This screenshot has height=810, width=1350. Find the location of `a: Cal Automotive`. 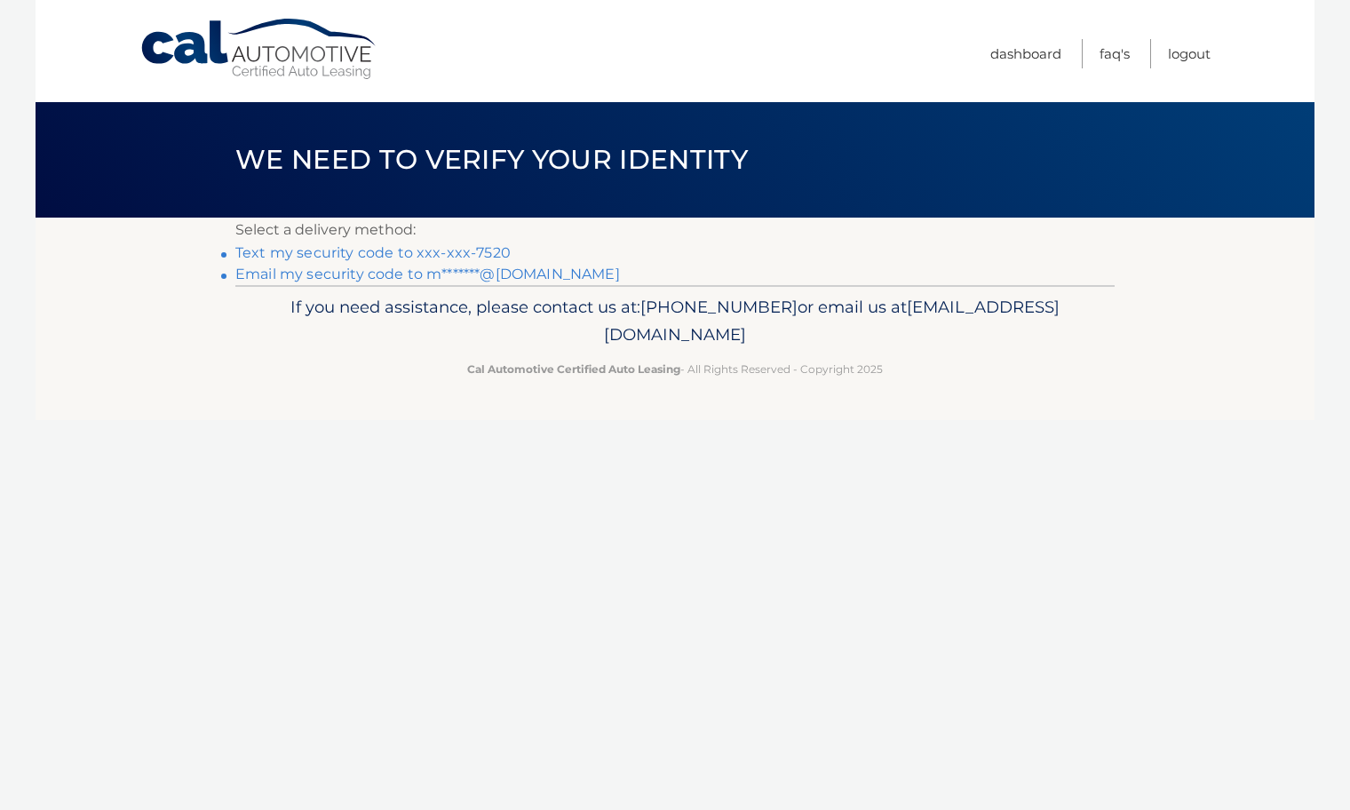

a: Cal Automotive is located at coordinates (259, 49).